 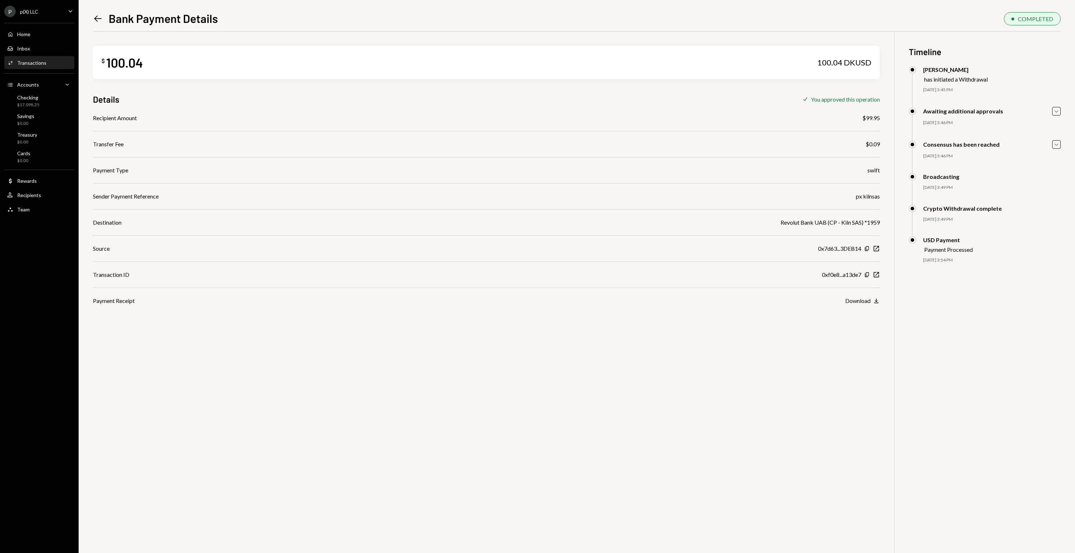 I want to click on div: swift, so click(x=874, y=170).